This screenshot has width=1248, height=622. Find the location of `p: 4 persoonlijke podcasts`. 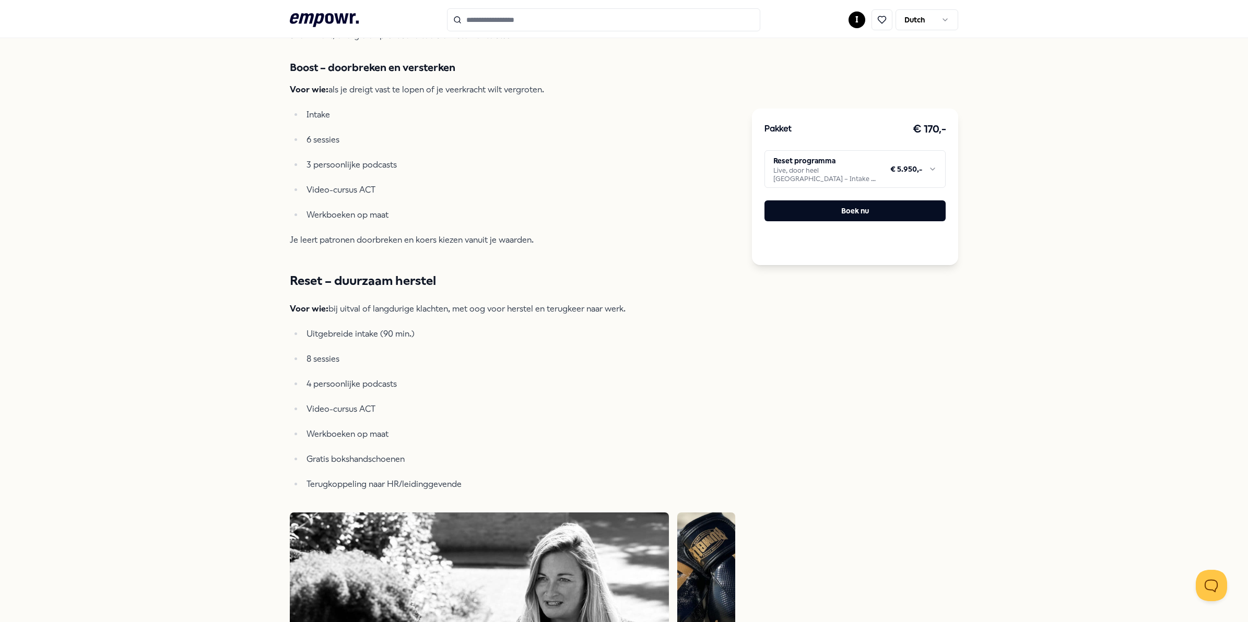

p: 4 persoonlijke podcasts is located at coordinates (468, 384).